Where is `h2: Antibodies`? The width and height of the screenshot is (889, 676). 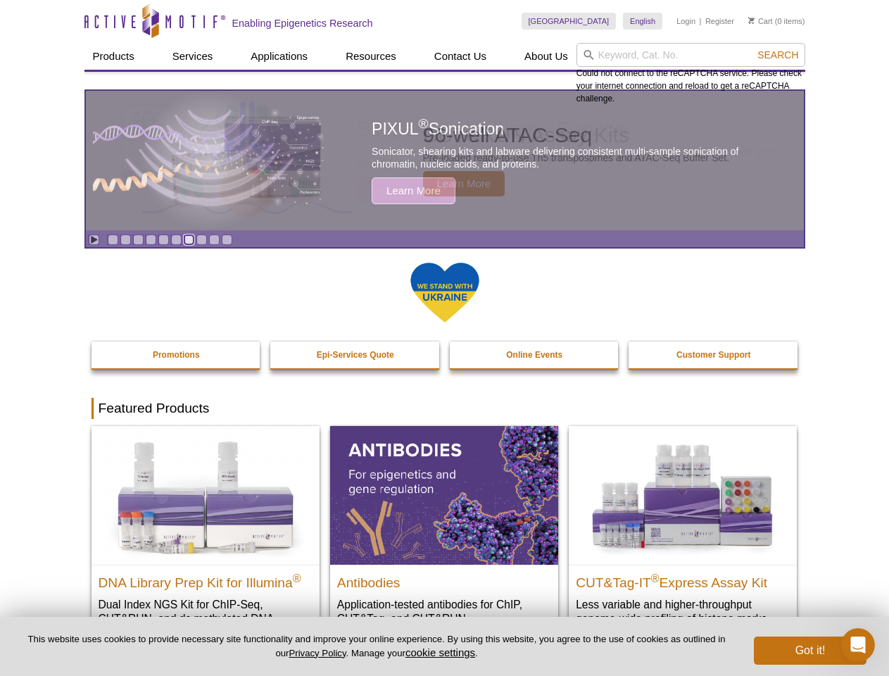 h2: Antibodies is located at coordinates (444, 579).